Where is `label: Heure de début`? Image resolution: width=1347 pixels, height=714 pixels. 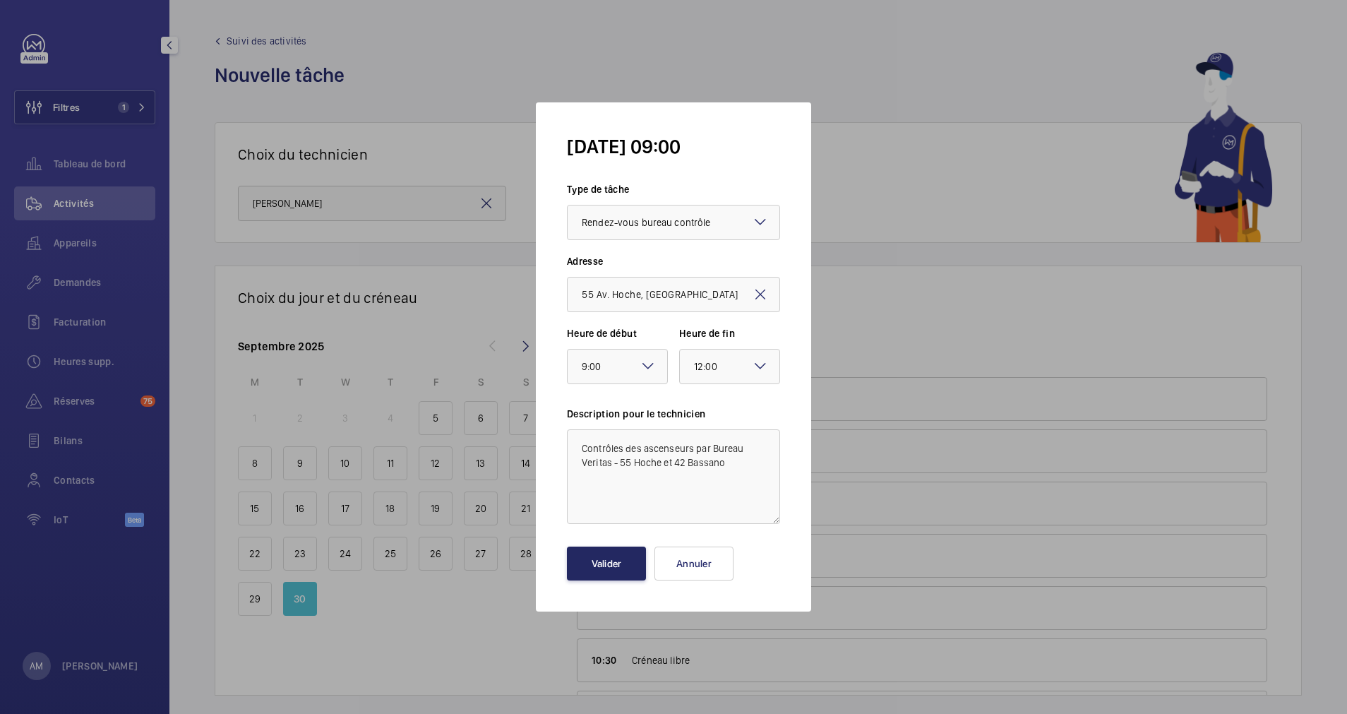 label: Heure de début is located at coordinates (617, 333).